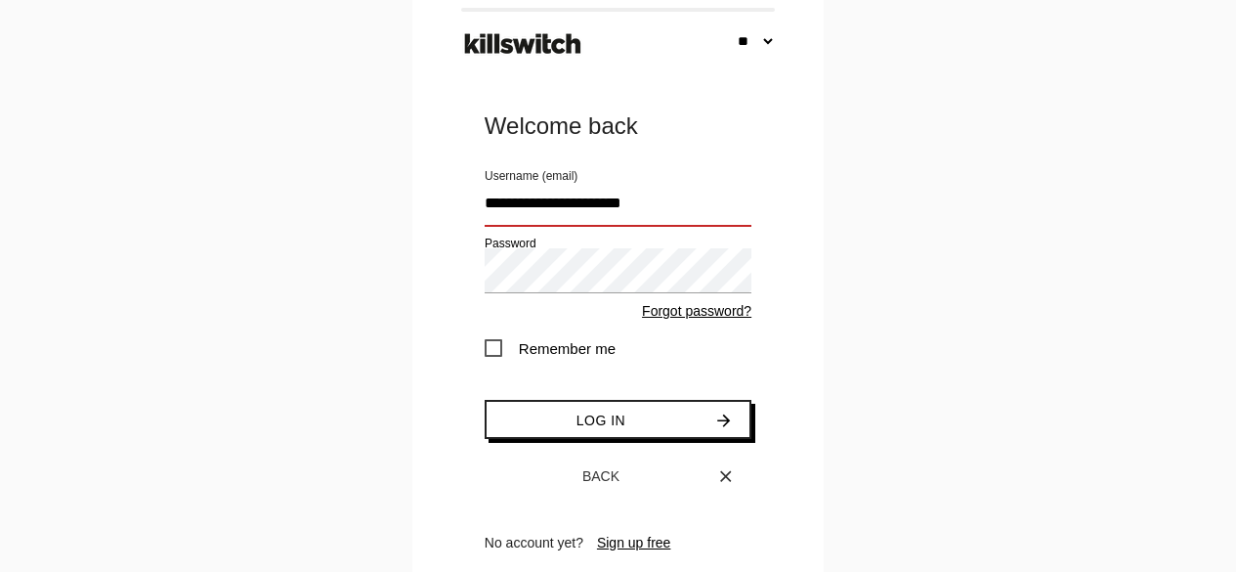  Describe the element at coordinates (634, 542) in the screenshot. I see `a: Sign up free` at that location.